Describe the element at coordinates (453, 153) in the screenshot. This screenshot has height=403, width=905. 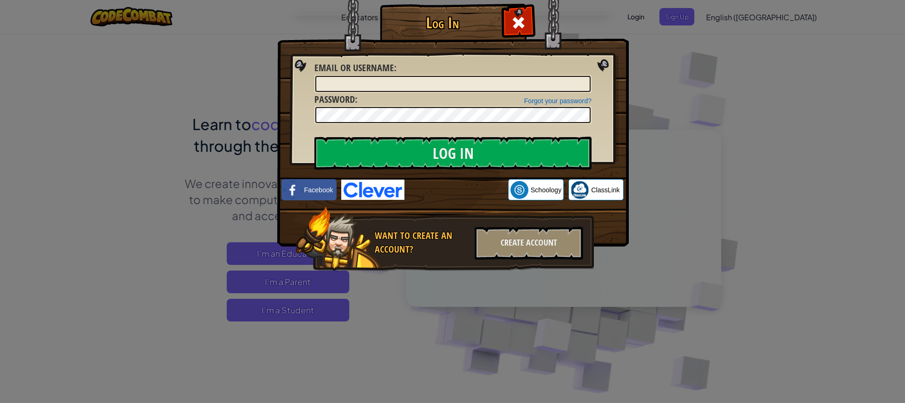
I see `input: Log In` at that location.